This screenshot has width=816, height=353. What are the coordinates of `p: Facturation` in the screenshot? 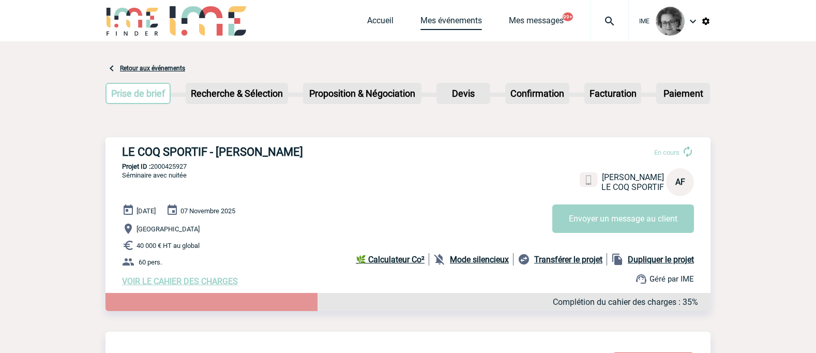 It's located at (613, 93).